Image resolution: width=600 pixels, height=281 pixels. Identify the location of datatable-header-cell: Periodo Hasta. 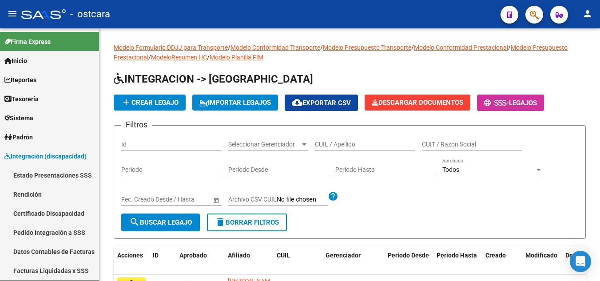
(457, 260).